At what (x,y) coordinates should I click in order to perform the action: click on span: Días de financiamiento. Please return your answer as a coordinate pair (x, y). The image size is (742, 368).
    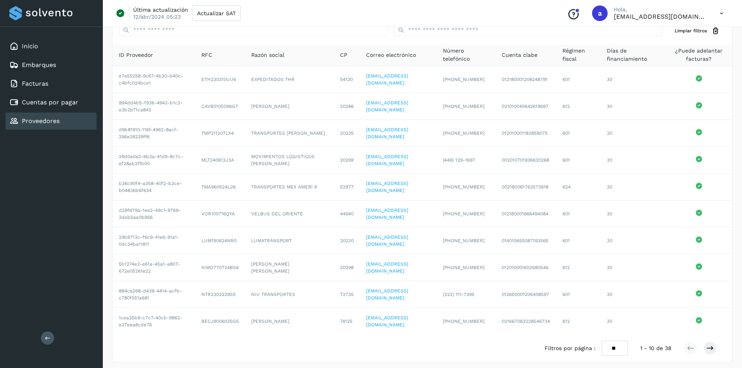
    Looking at the image, I should click on (633, 55).